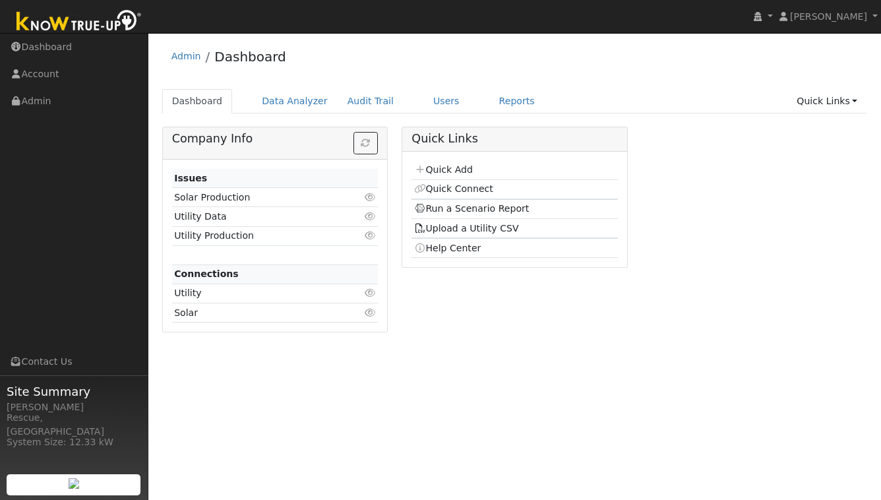 This screenshot has height=500, width=881. Describe the element at coordinates (259, 235) in the screenshot. I see `td: Utility Production` at that location.